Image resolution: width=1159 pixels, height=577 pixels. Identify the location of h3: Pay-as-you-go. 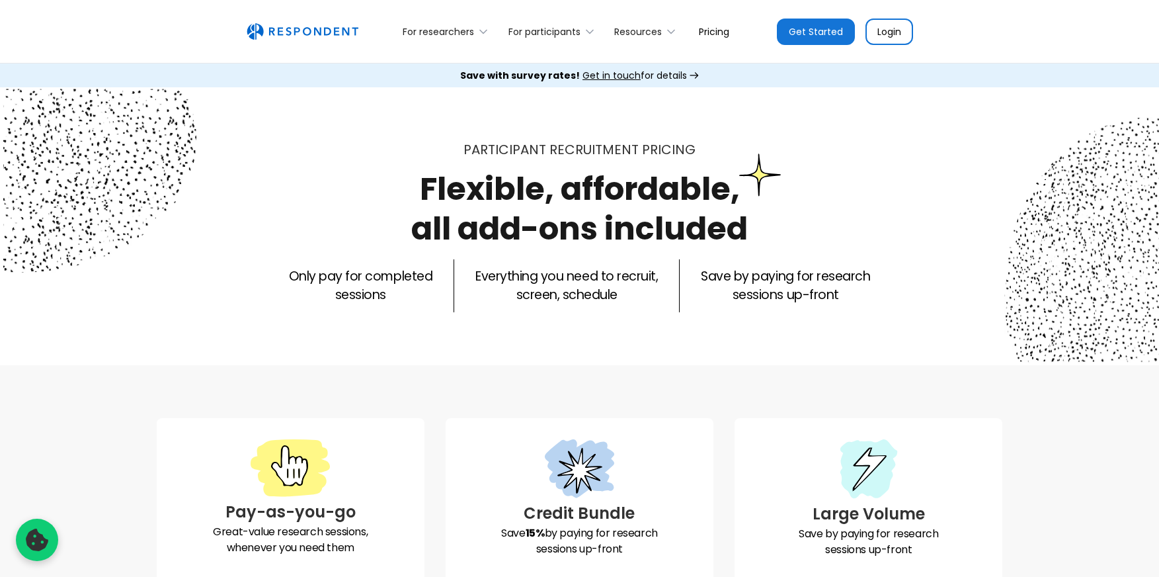
(290, 512).